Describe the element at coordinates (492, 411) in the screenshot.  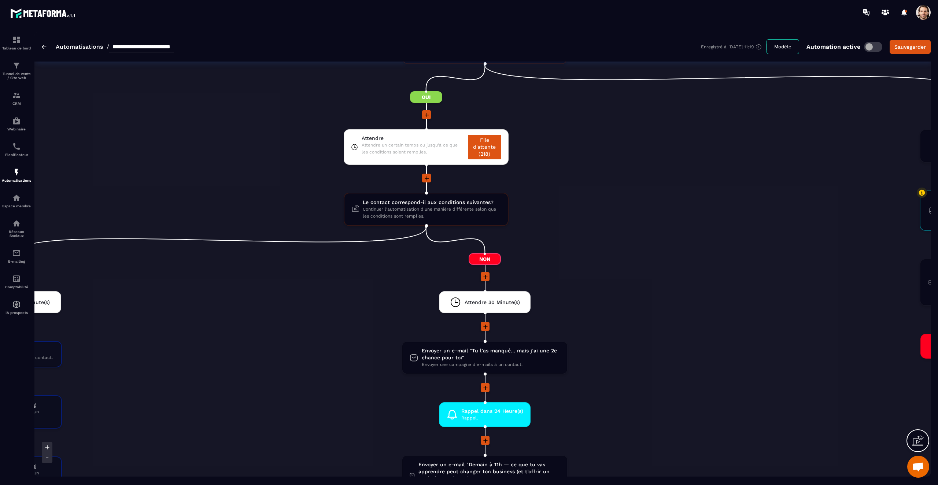
I see `span: Rappel dans 24 Heure(s)` at that location.